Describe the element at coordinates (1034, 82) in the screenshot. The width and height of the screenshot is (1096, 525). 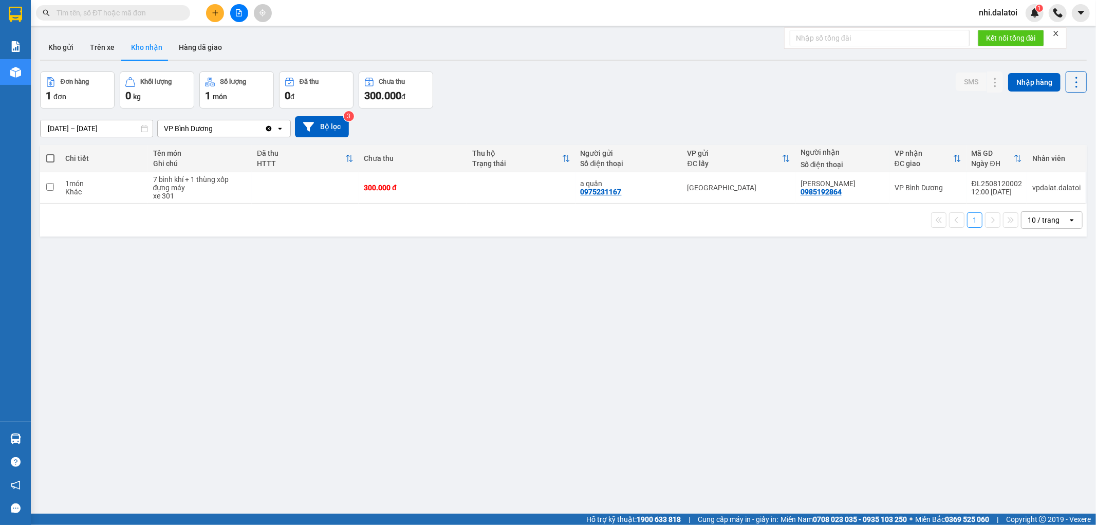
I see `button: Nhập hàng` at that location.